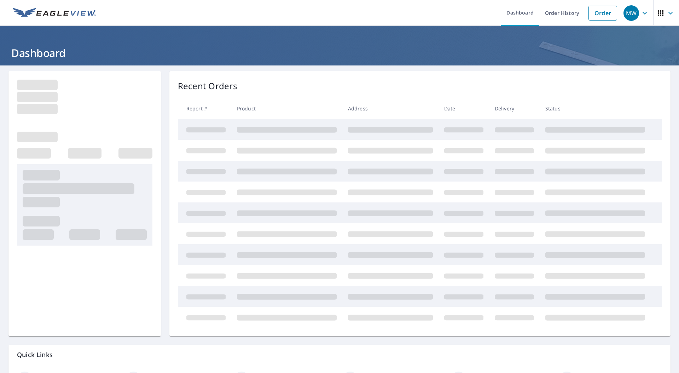 This screenshot has width=679, height=373. Describe the element at coordinates (631, 13) in the screenshot. I see `div: MW` at that location.